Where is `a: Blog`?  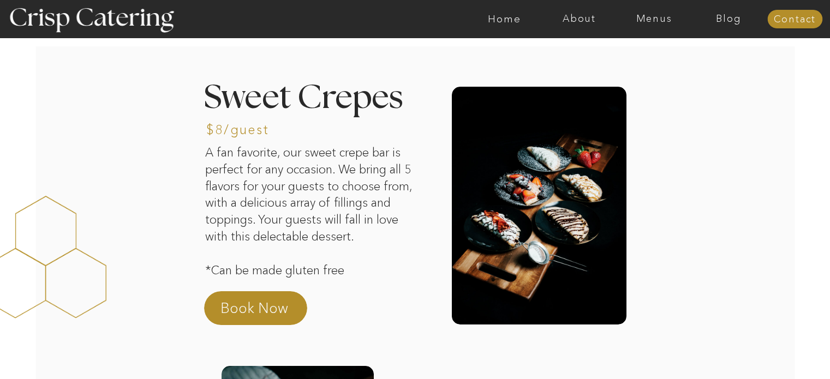 a: Blog is located at coordinates (729, 19).